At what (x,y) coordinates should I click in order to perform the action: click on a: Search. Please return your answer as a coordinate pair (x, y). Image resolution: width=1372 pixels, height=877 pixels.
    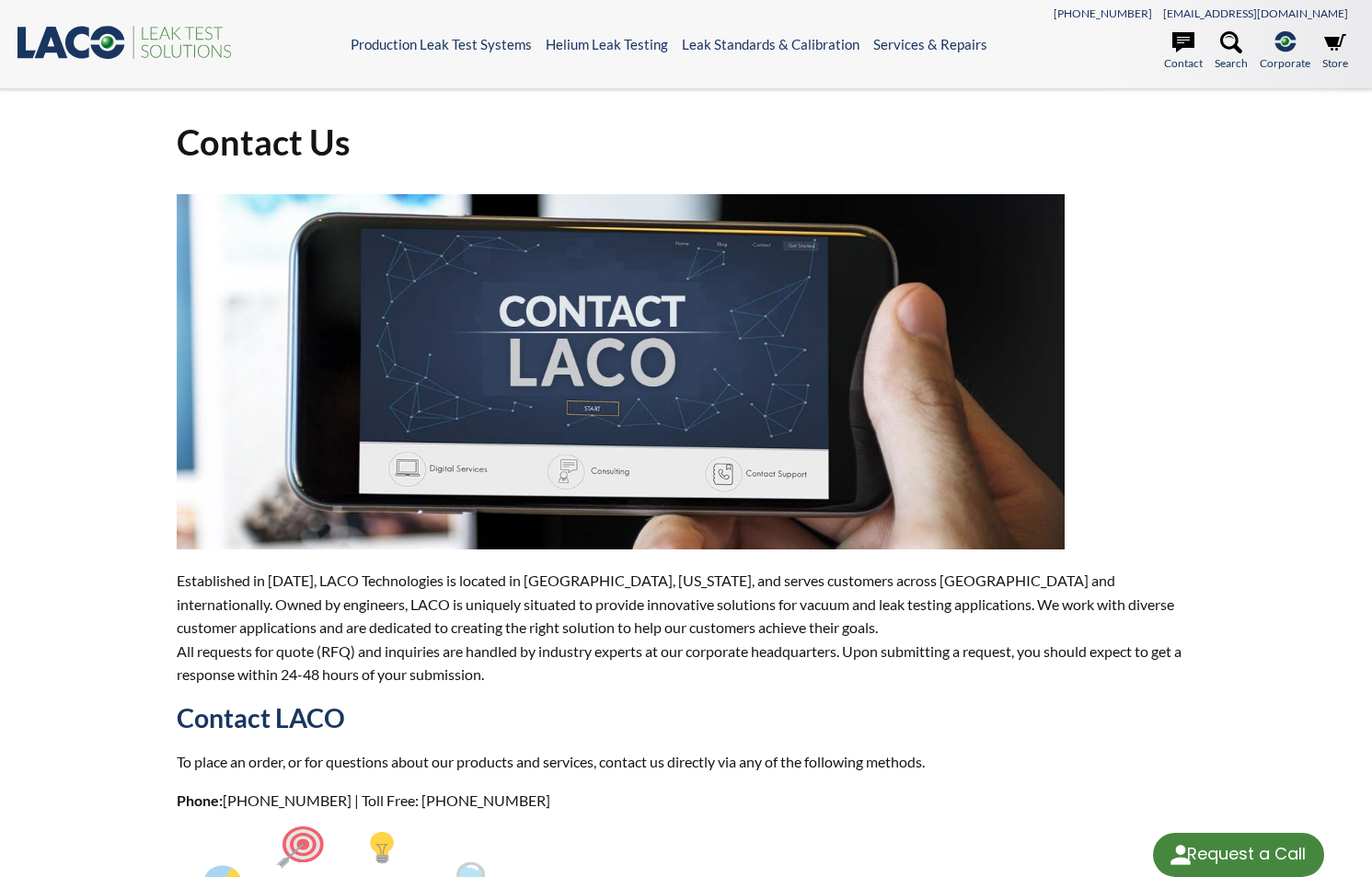
    Looking at the image, I should click on (1231, 51).